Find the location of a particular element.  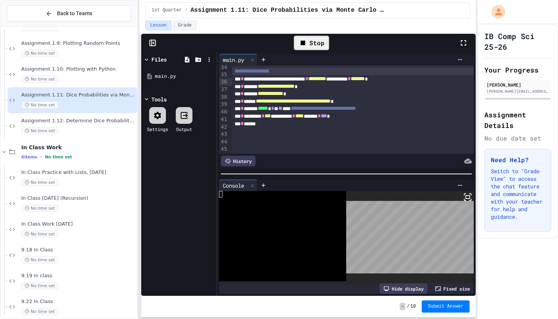

button: Grade is located at coordinates (185, 25).